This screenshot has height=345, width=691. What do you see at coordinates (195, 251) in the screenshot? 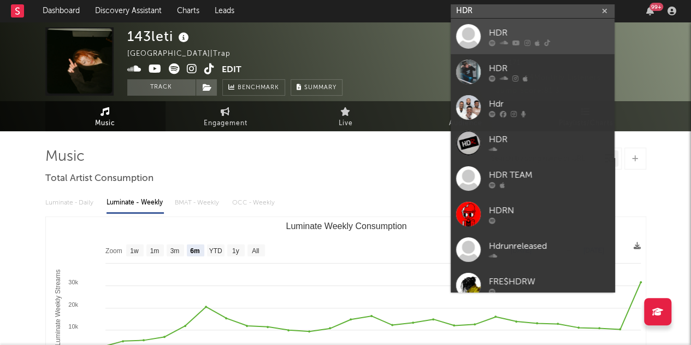
I see `text: 6m` at bounding box center [195, 251].